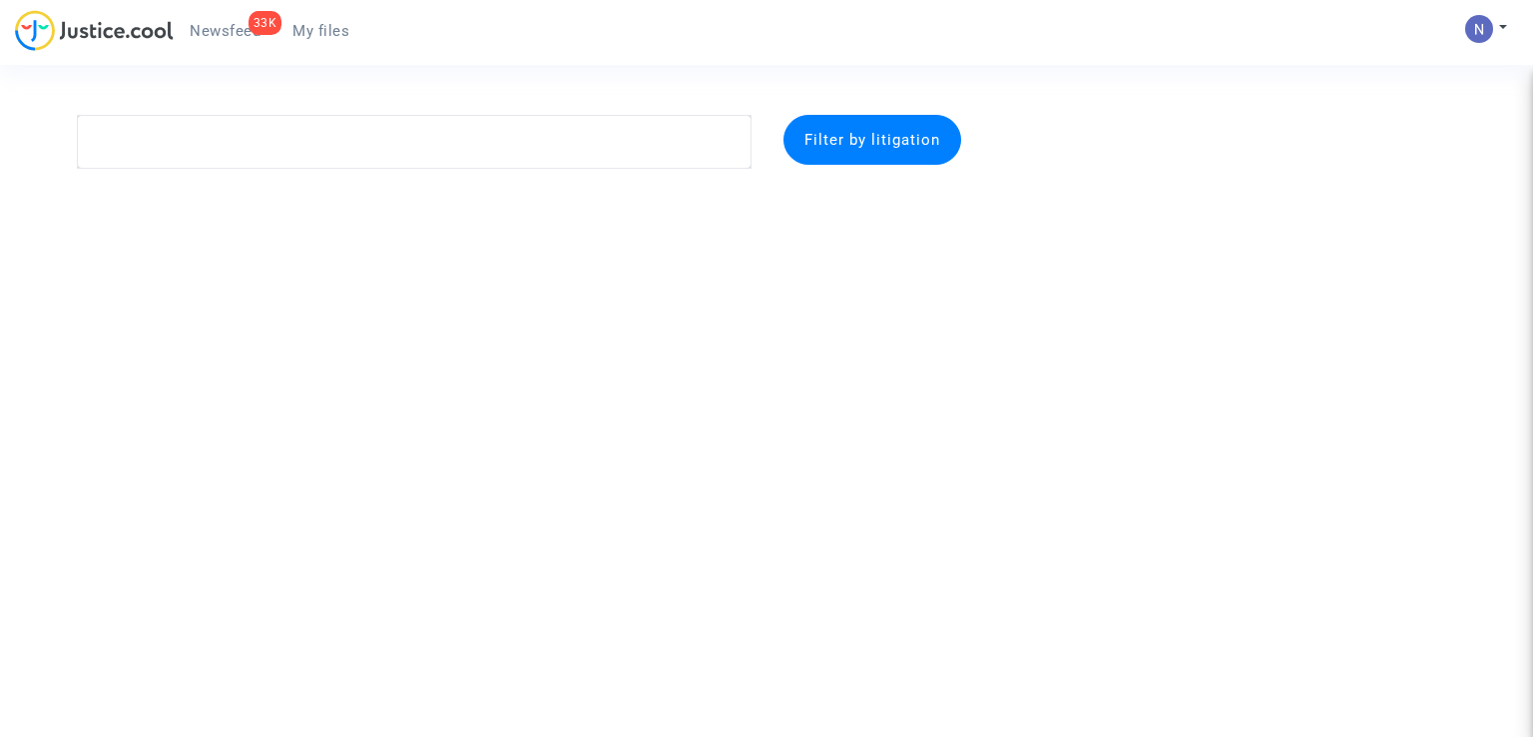 This screenshot has width=1533, height=737. Describe the element at coordinates (873, 140) in the screenshot. I see `span: Filter by litigation` at that location.